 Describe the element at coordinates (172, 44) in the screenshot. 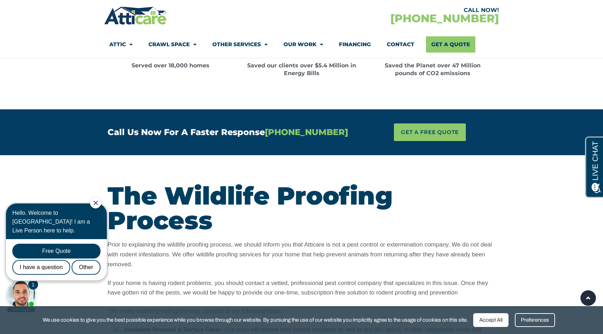

I see `a: Crawl Space` at that location.